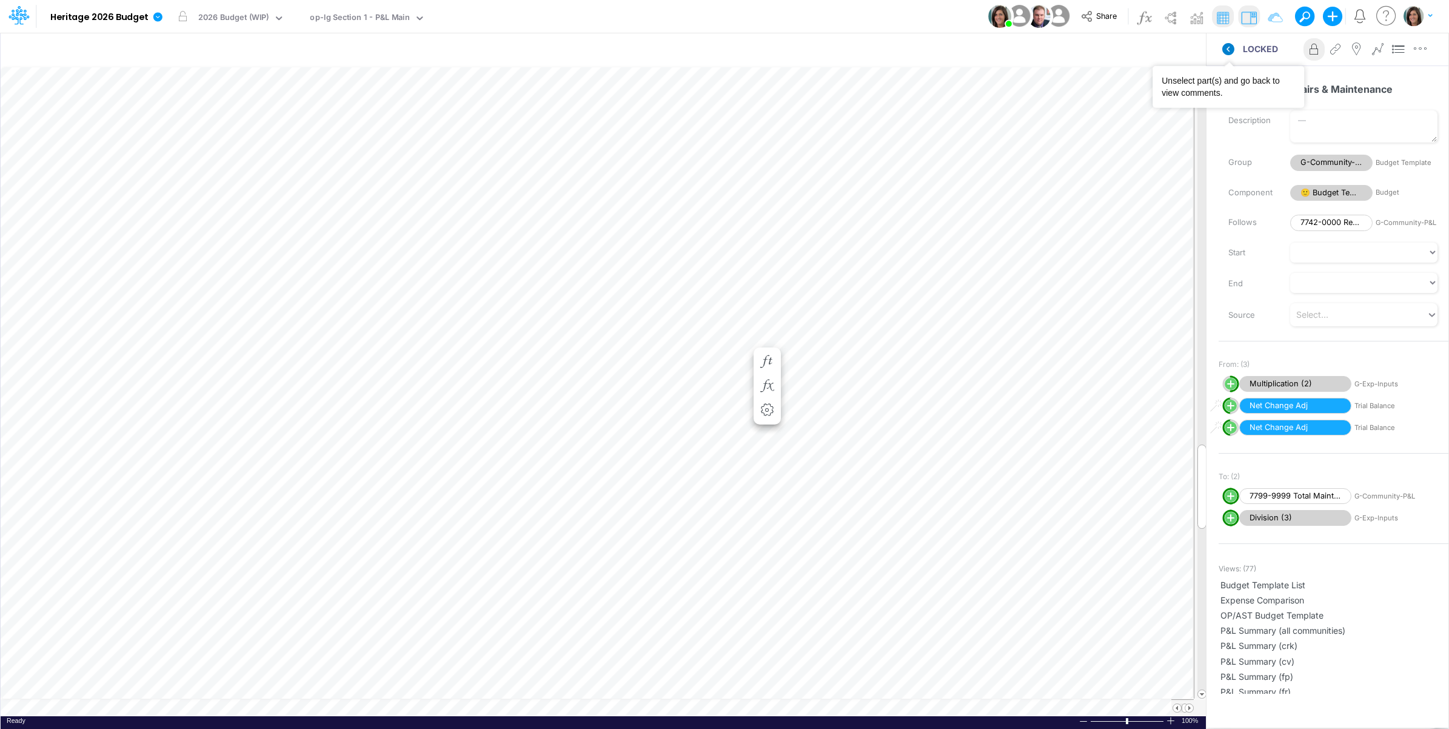  Describe the element at coordinates (1333, 661) in the screenshot. I see `span: P&L Summary (cv)` at that location.